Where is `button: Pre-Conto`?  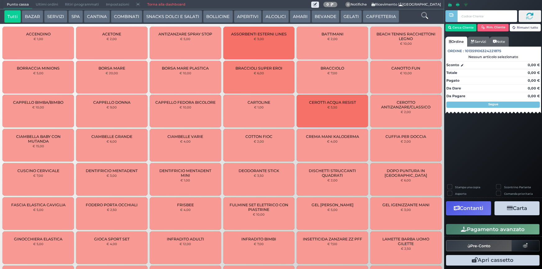
button: Pre-Conto is located at coordinates (479, 246).